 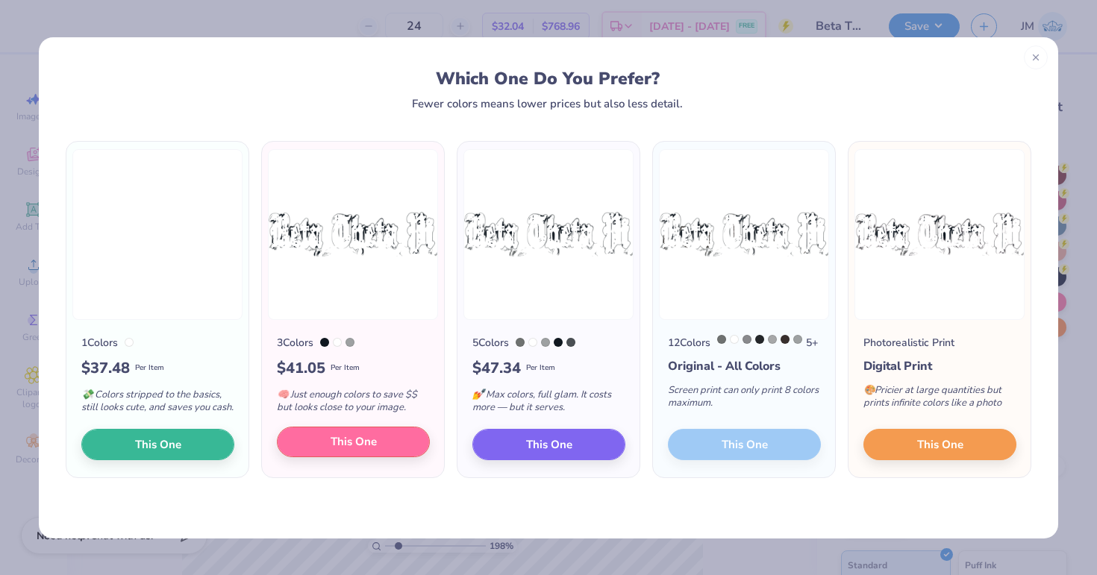 I want to click on div: 1 Colors, so click(x=99, y=342).